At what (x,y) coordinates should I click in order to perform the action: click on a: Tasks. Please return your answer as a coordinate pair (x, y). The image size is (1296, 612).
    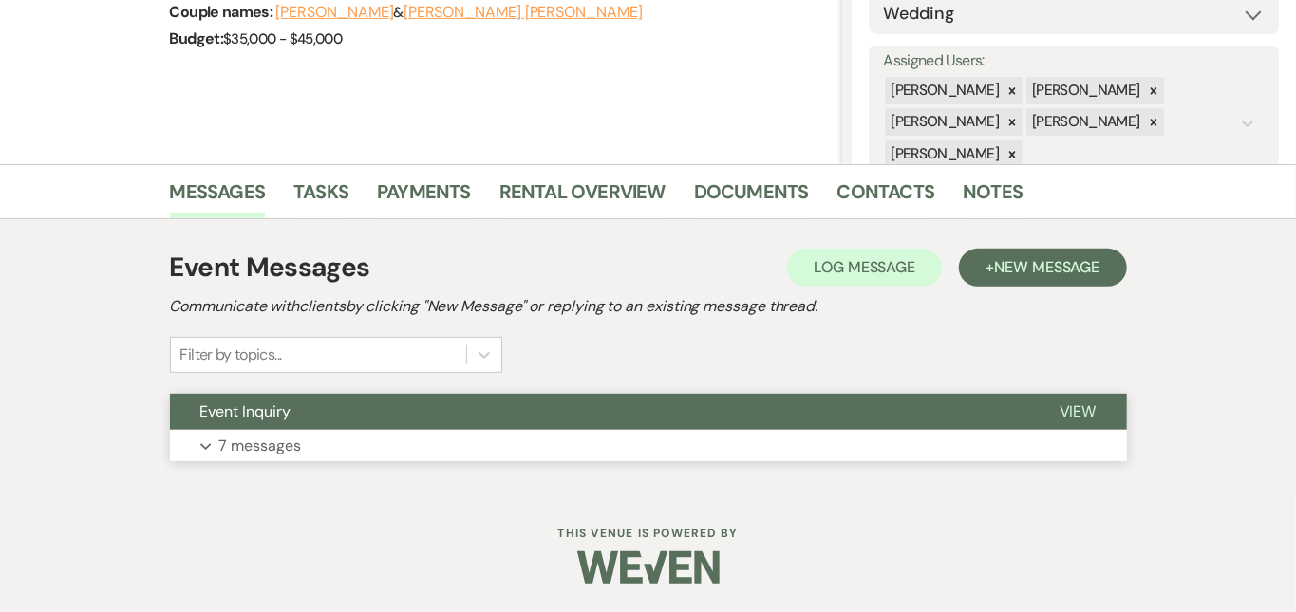
    Looking at the image, I should click on (321, 197).